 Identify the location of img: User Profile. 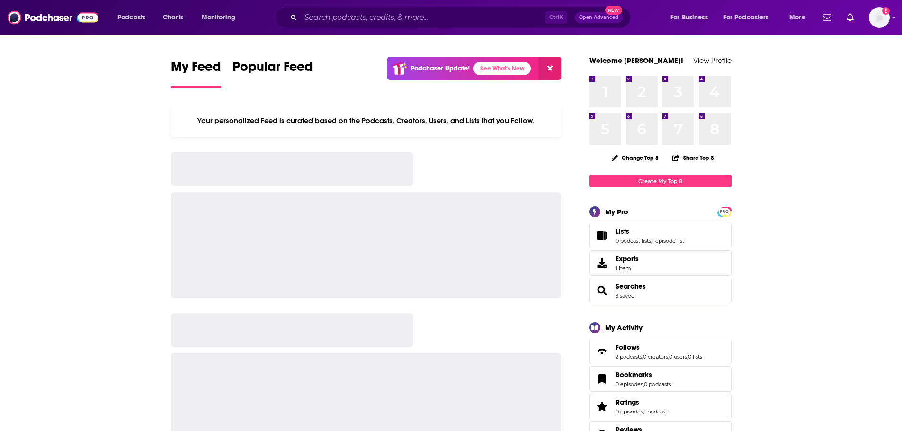
(879, 18).